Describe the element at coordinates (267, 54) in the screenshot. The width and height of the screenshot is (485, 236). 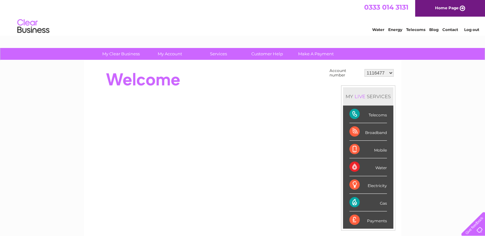
I see `a: Customer Help` at that location.